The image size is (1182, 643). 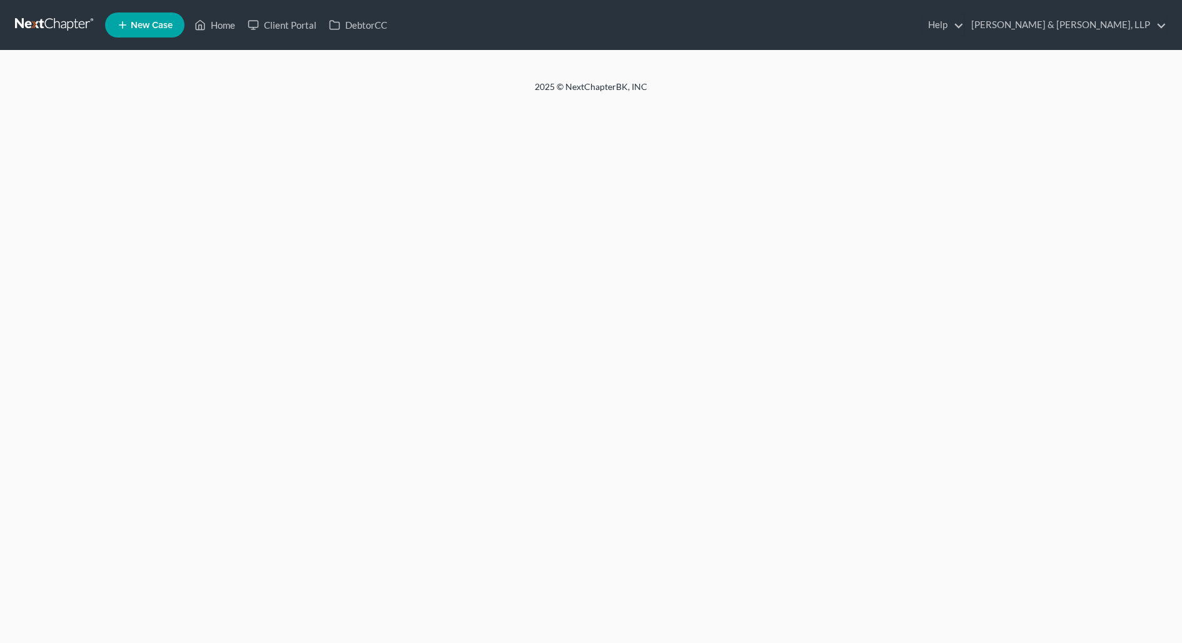 What do you see at coordinates (591, 92) in the screenshot?
I see `div: 2025 © NextChapterBK, INC` at bounding box center [591, 92].